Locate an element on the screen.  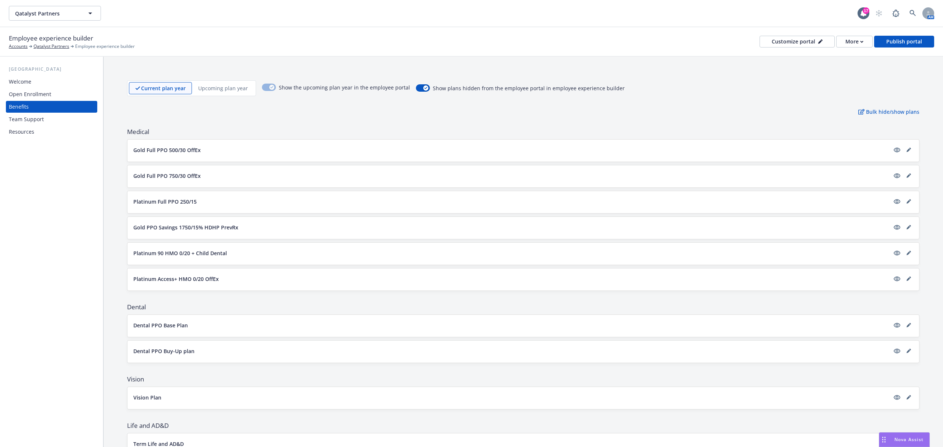
button: Gold Full PPO 750/30 OffEx is located at coordinates (511, 176).